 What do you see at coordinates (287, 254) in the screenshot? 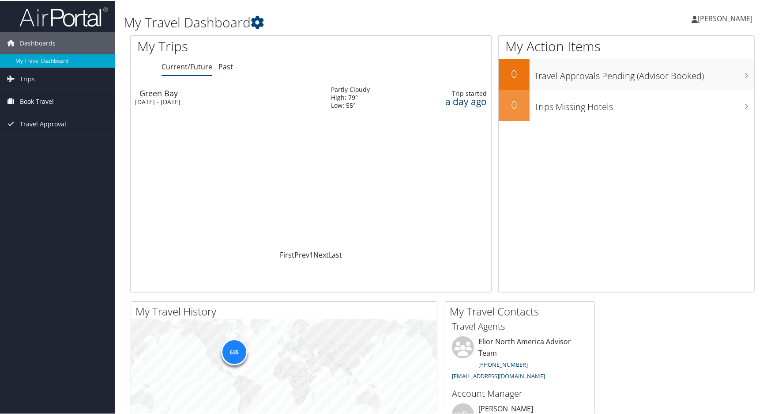
I see `a: First` at bounding box center [287, 254].